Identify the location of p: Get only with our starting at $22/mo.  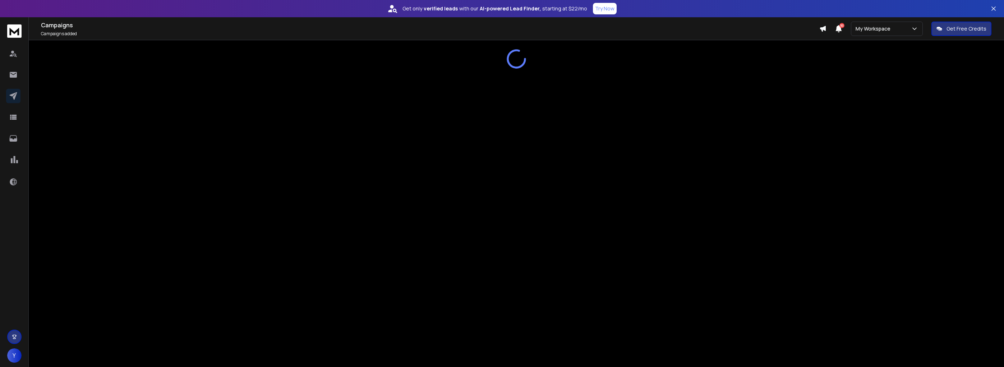
(495, 9).